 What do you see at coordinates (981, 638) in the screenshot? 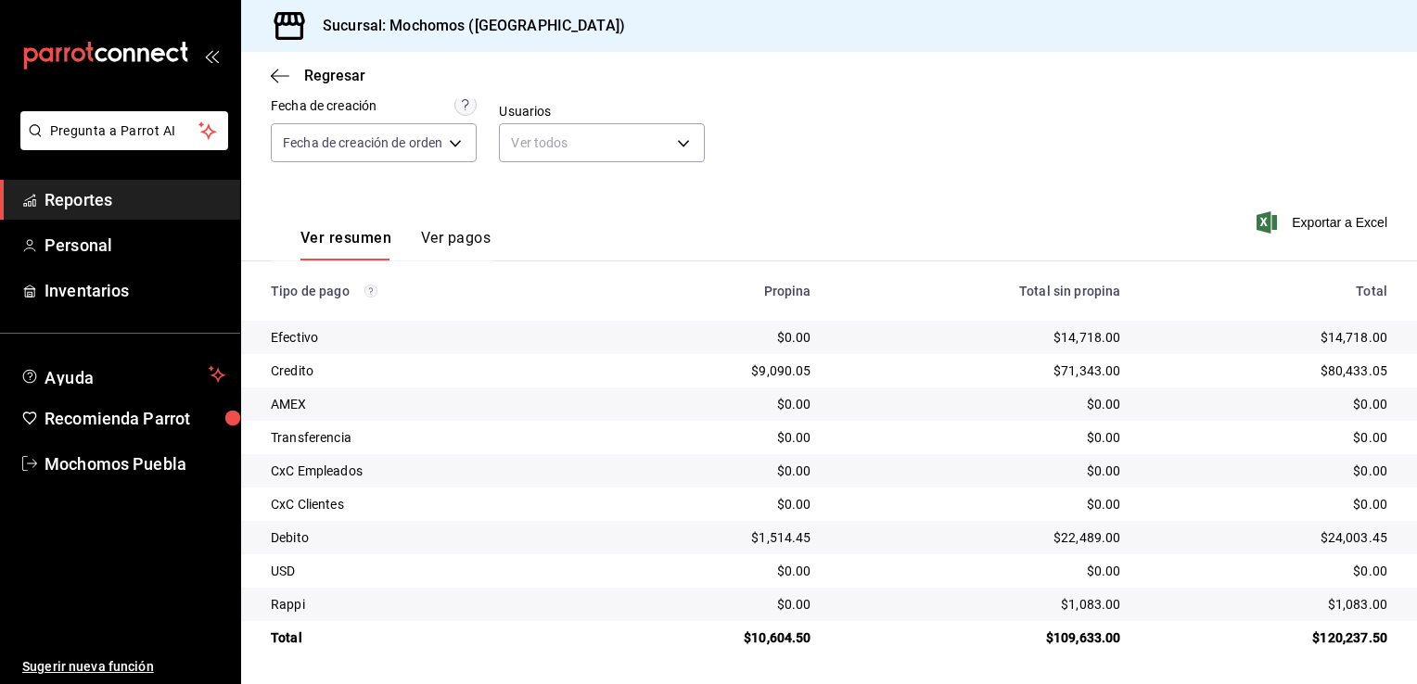
I see `div: $109,633.00` at bounding box center [981, 638].